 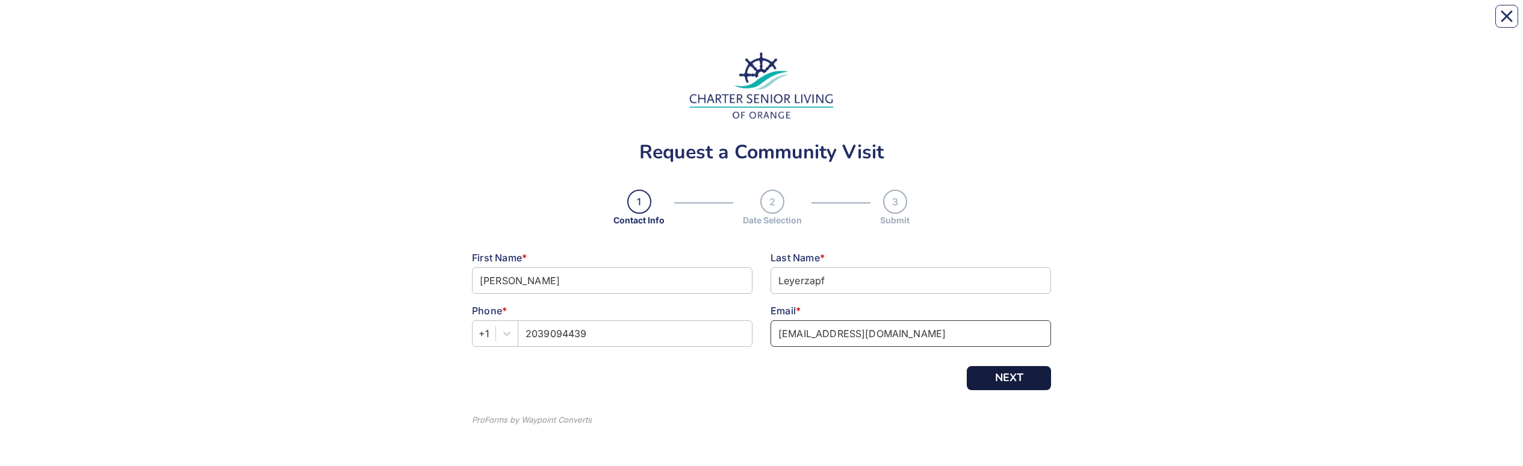 I want to click on div: ProForms by Waypoint Converts, so click(x=532, y=420).